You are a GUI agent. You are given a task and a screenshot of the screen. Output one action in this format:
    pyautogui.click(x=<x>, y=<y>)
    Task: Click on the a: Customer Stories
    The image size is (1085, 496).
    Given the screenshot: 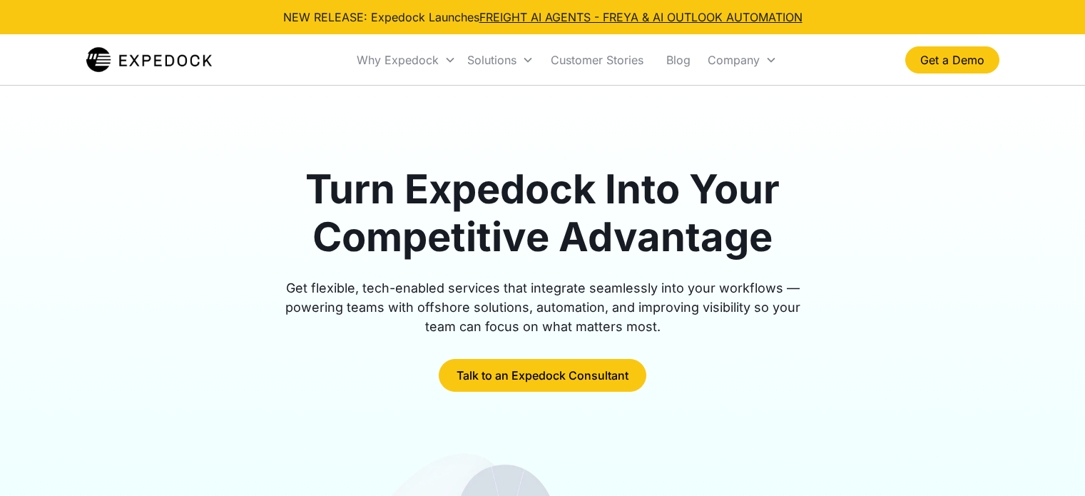 What is the action you would take?
    pyautogui.click(x=597, y=60)
    